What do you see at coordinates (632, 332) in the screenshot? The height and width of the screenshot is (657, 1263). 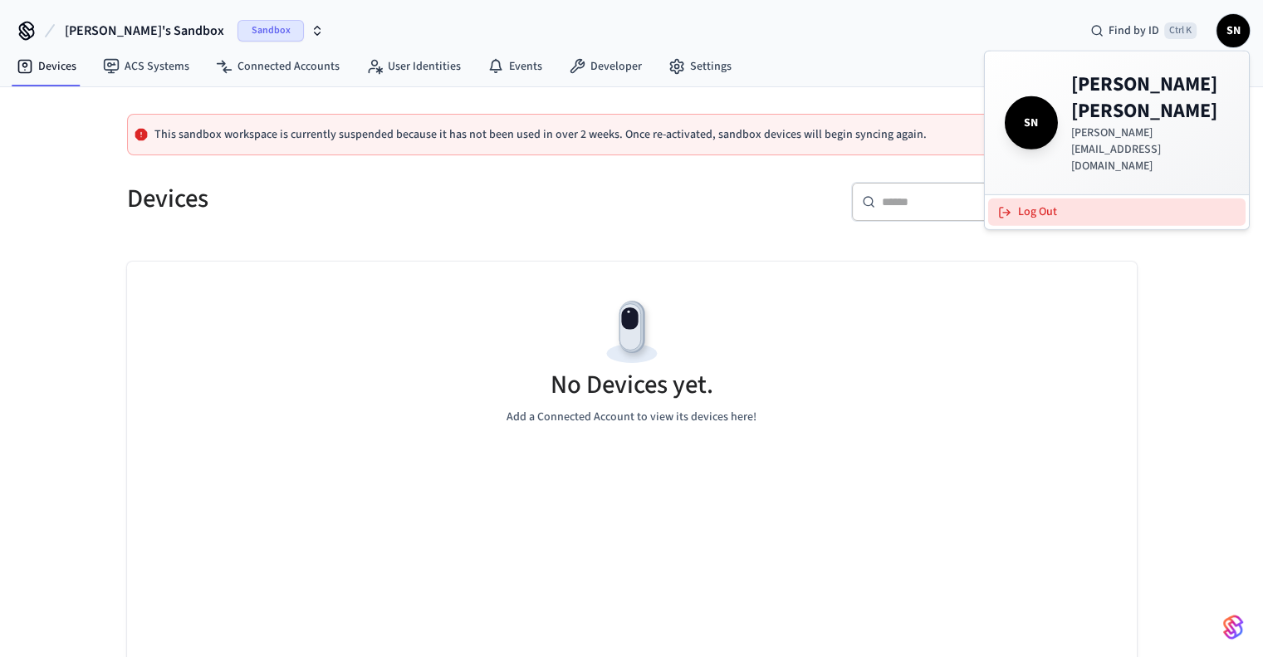 I see `img: Devices Empty State` at bounding box center [632, 332].